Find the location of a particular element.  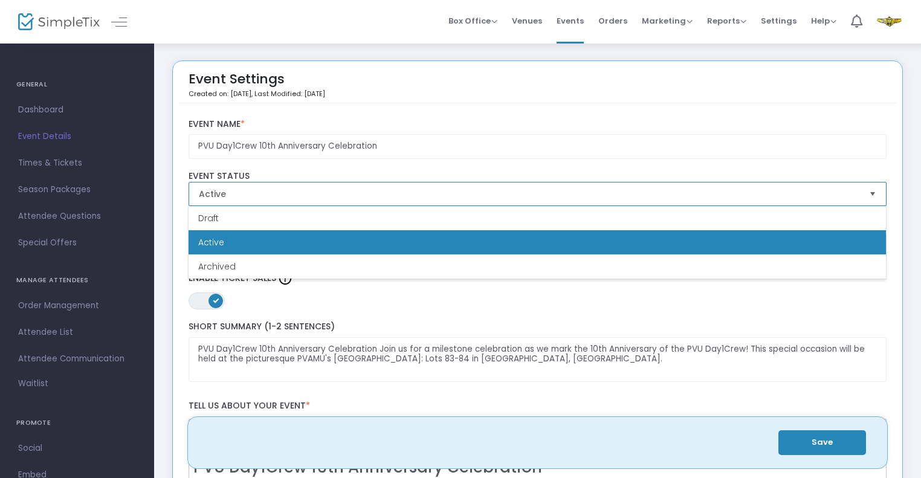

span: Times & Tickets is located at coordinates (77, 163).